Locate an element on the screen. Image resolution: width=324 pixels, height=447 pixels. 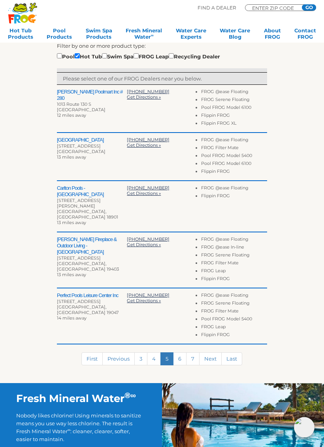
span: 14 miles away is located at coordinates (71, 318).